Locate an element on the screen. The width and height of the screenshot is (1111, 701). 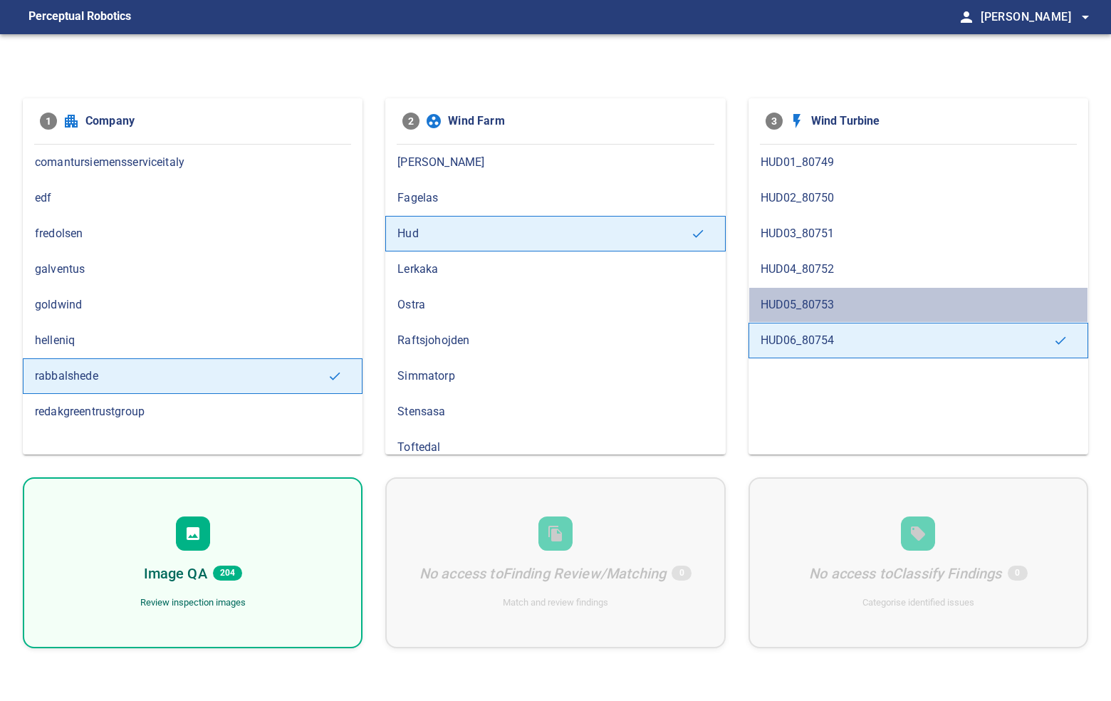
span: person is located at coordinates (966, 17).